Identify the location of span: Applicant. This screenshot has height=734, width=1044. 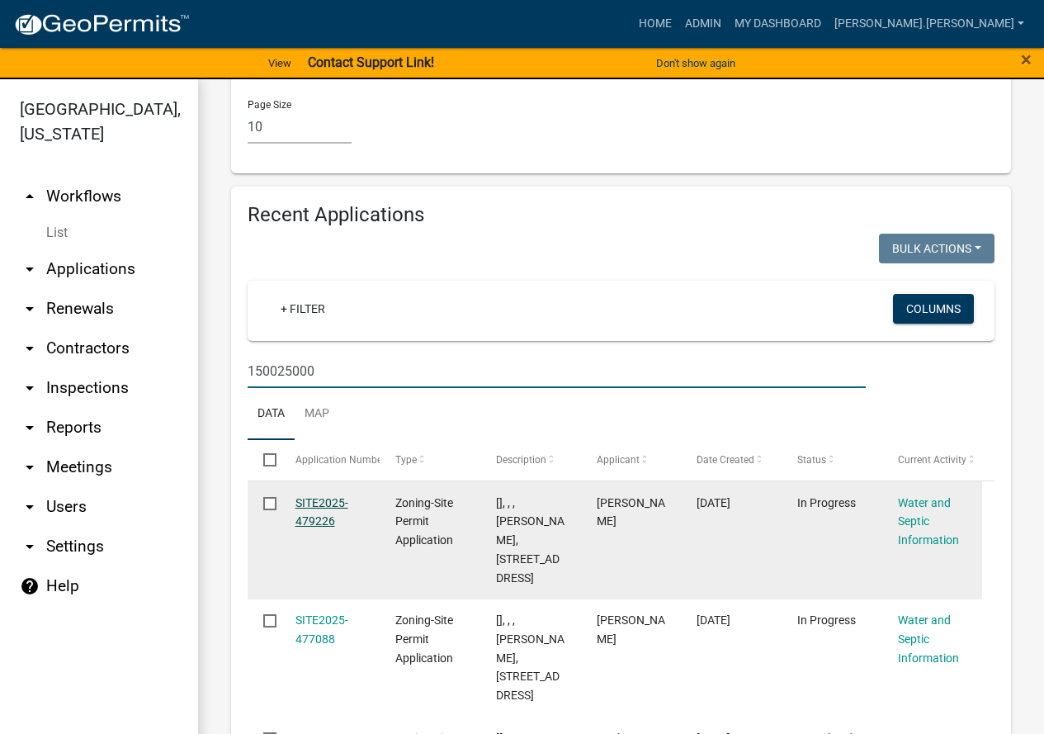
(618, 460).